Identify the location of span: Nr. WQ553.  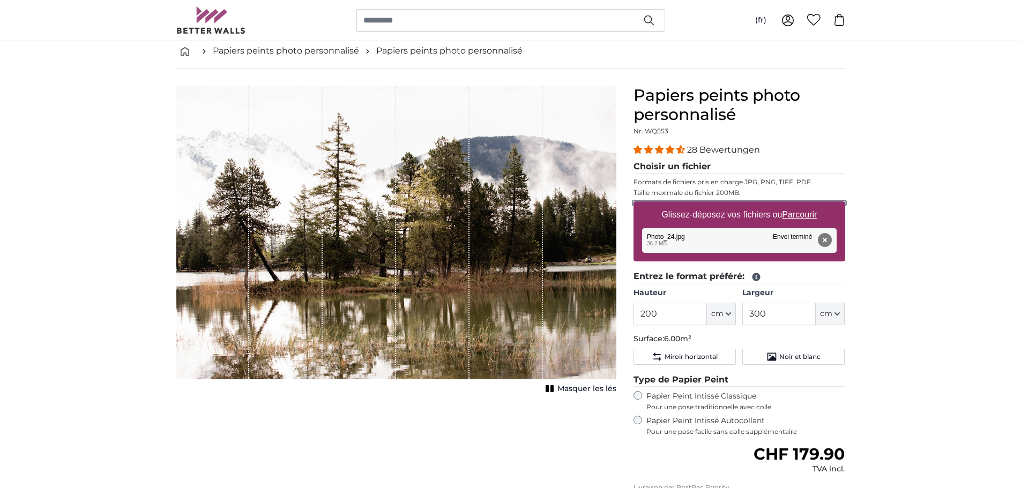
(650, 131).